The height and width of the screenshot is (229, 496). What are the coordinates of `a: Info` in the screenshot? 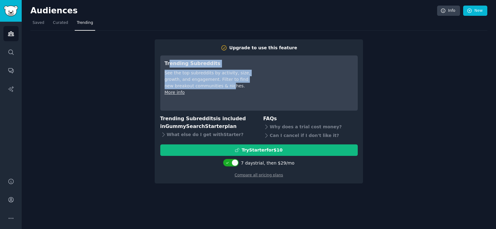 It's located at (449, 11).